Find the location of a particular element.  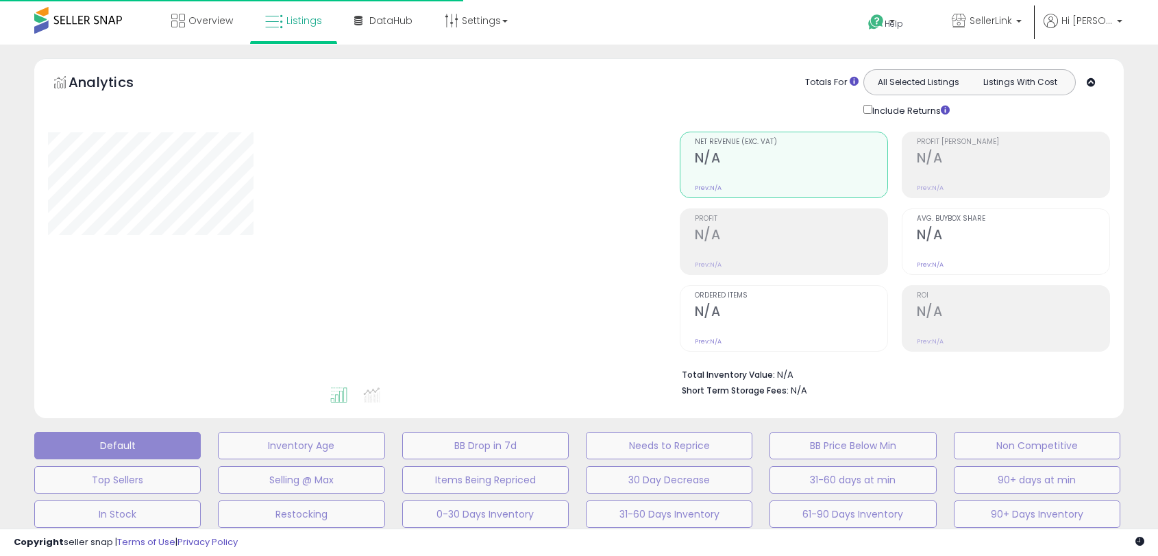

strong: Copyright is located at coordinates (38, 541).